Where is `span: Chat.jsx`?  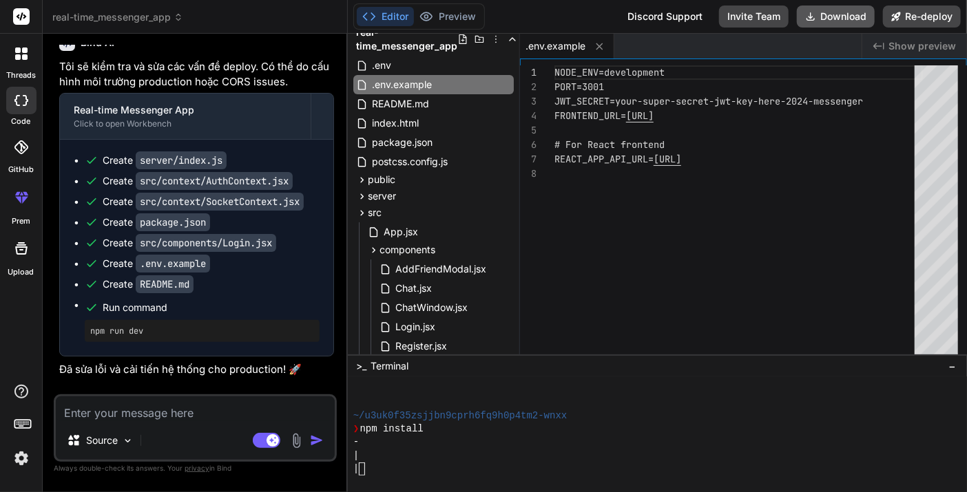
span: Chat.jsx is located at coordinates (413, 288).